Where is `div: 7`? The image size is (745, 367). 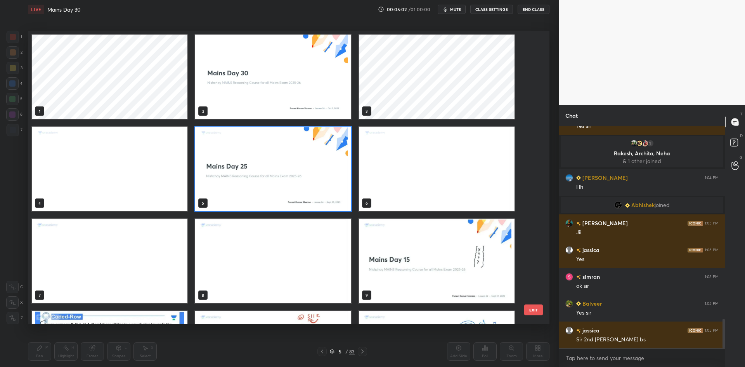
div: 7 is located at coordinates (14, 130).